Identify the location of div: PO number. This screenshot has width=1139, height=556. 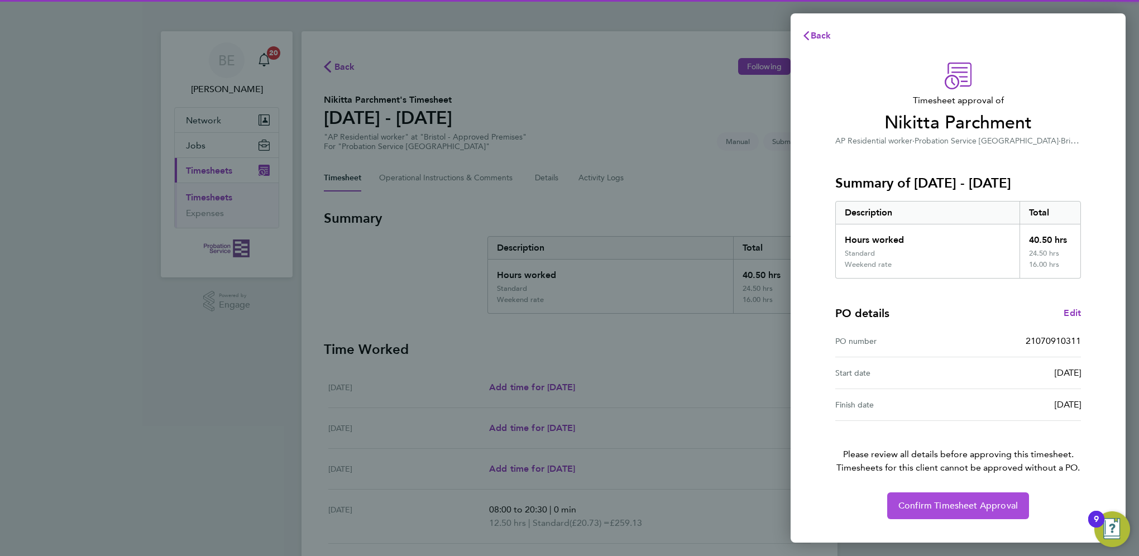
(897, 341).